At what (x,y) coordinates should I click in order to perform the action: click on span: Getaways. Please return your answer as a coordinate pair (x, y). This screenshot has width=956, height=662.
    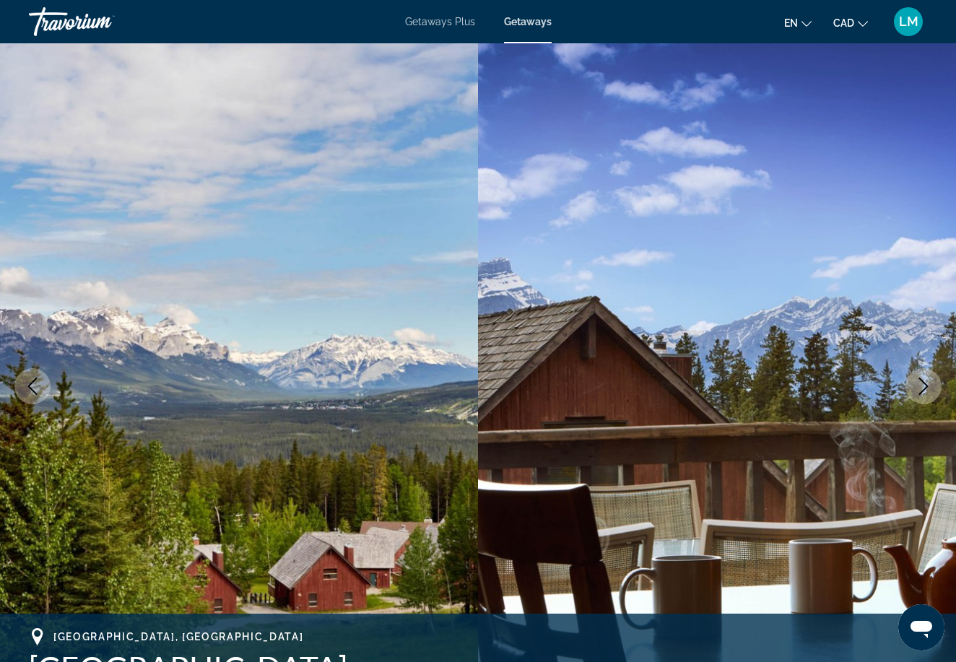
    Looking at the image, I should click on (528, 22).